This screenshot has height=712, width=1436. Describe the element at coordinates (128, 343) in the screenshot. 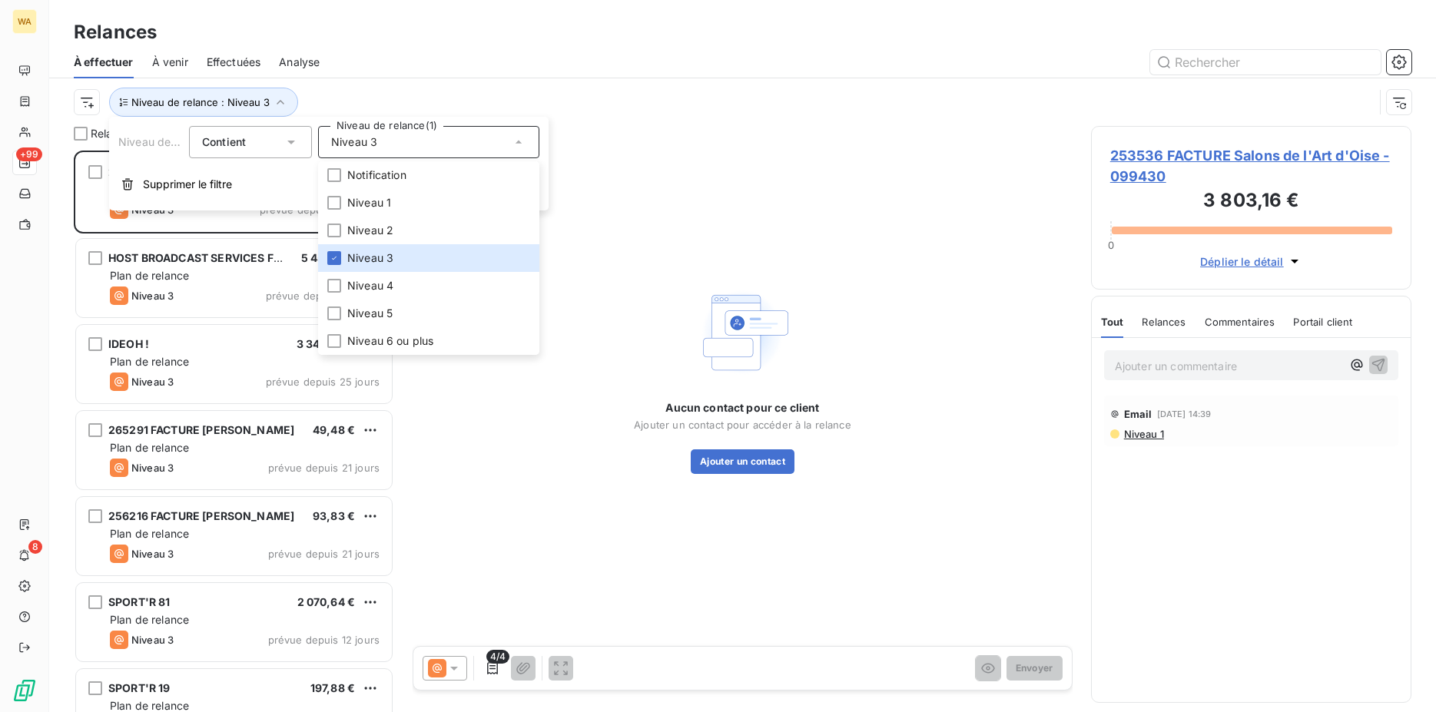

I see `span: IDEOH !` at that location.